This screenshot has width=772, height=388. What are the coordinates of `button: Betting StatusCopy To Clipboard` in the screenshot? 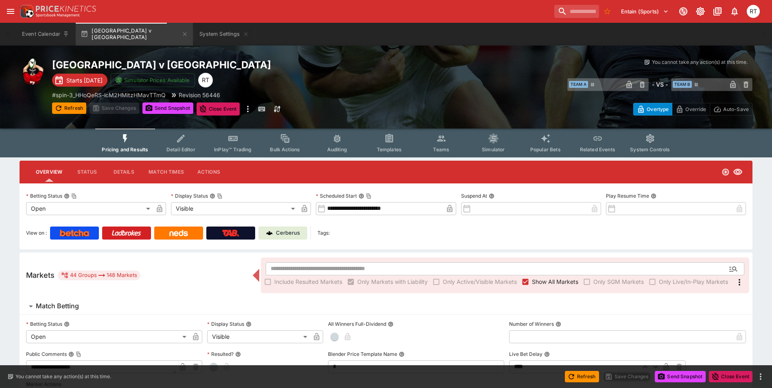 It's located at (67, 196).